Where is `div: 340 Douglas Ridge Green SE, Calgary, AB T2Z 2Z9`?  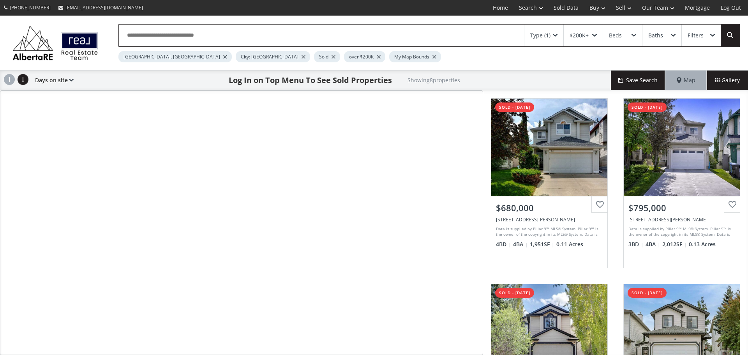
div: 340 Douglas Ridge Green SE, Calgary, AB T2Z 2Z9 is located at coordinates (549, 219).